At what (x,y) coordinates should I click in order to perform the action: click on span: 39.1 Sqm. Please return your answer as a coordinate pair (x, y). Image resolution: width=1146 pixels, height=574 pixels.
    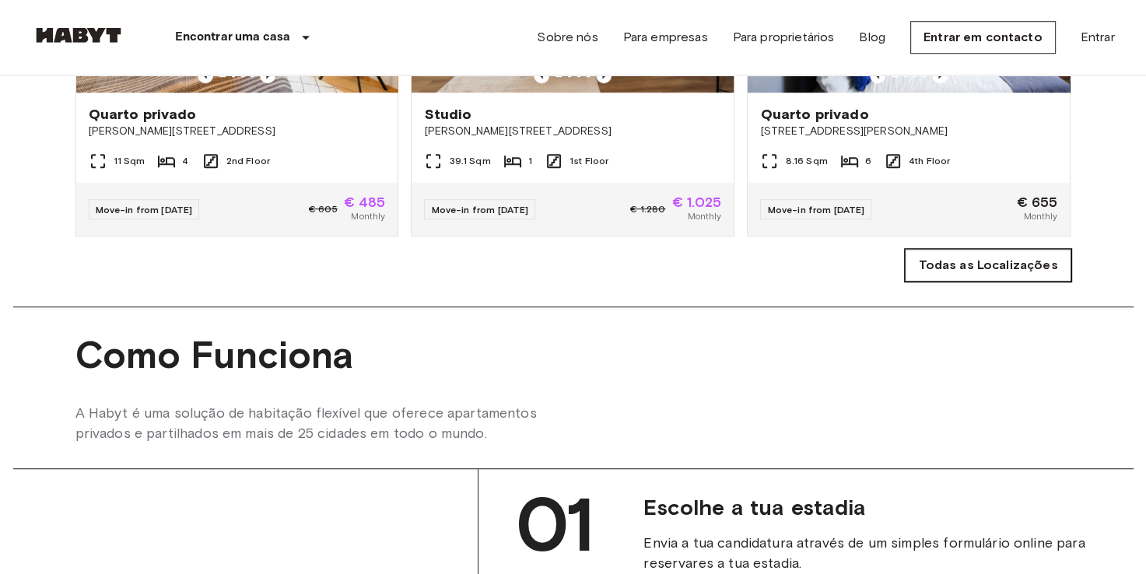
    Looking at the image, I should click on (469, 161).